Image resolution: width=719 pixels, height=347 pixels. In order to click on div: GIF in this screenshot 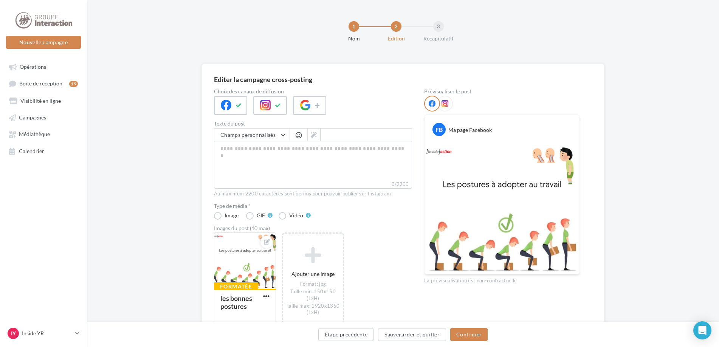, I will do `click(261, 215)`.